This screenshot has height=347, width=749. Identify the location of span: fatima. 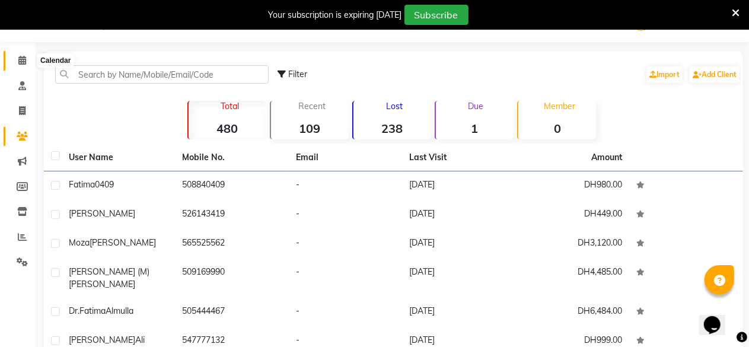
(82, 184).